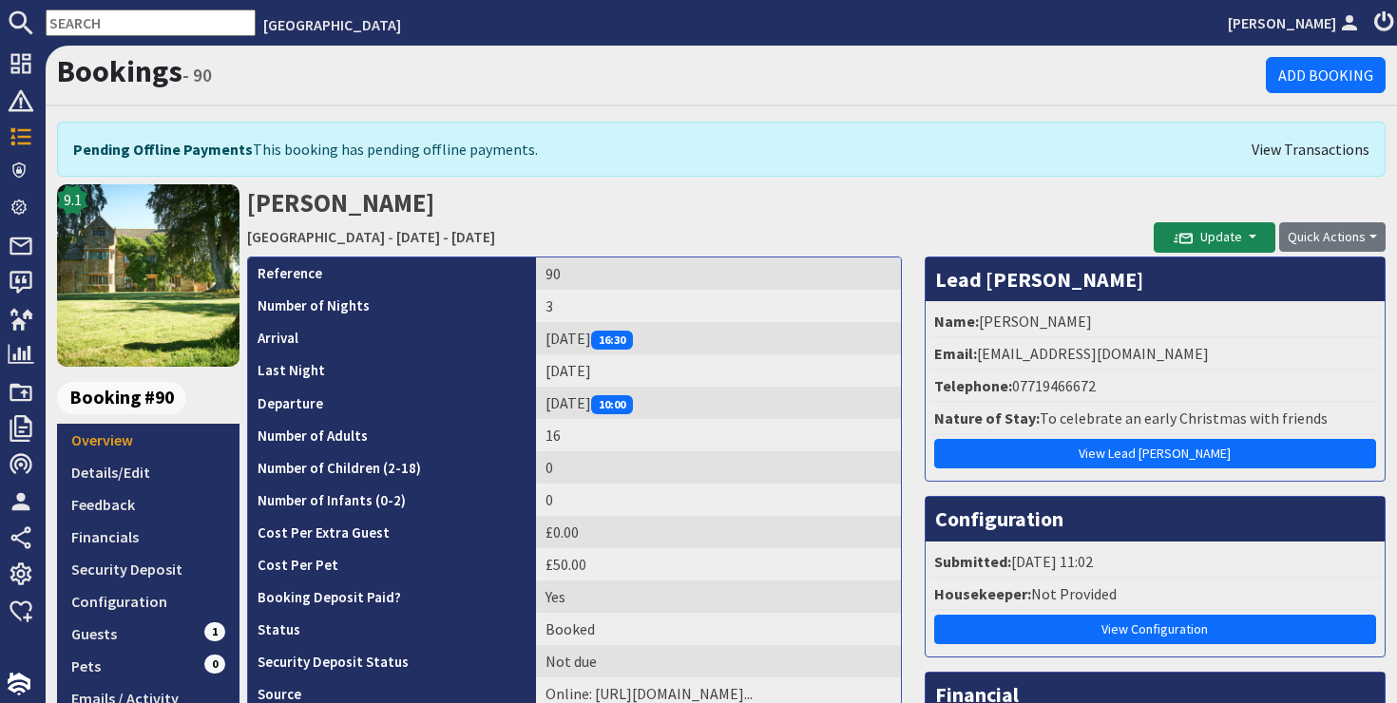 This screenshot has height=703, width=1397. Describe the element at coordinates (391, 564) in the screenshot. I see `th: Cost Per Pet` at that location.